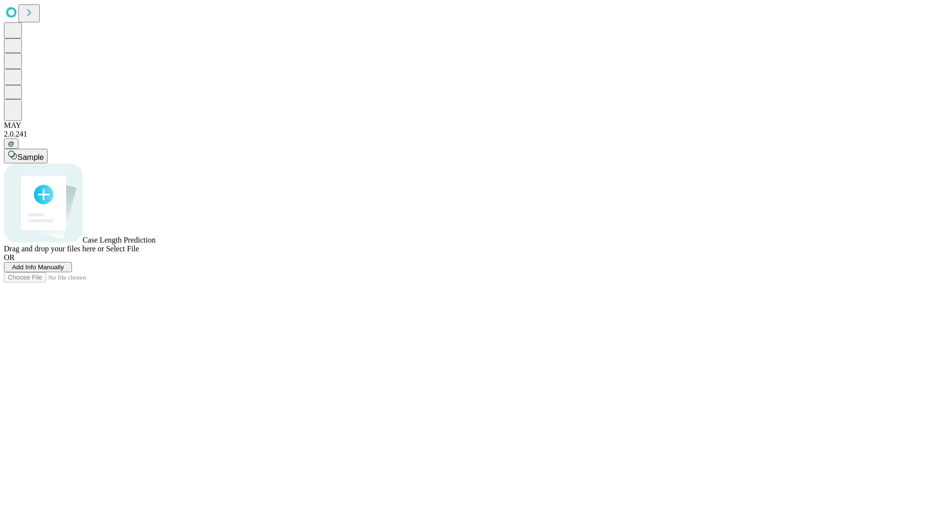 This screenshot has height=525, width=933. Describe the element at coordinates (9, 257) in the screenshot. I see `span: OR` at that location.